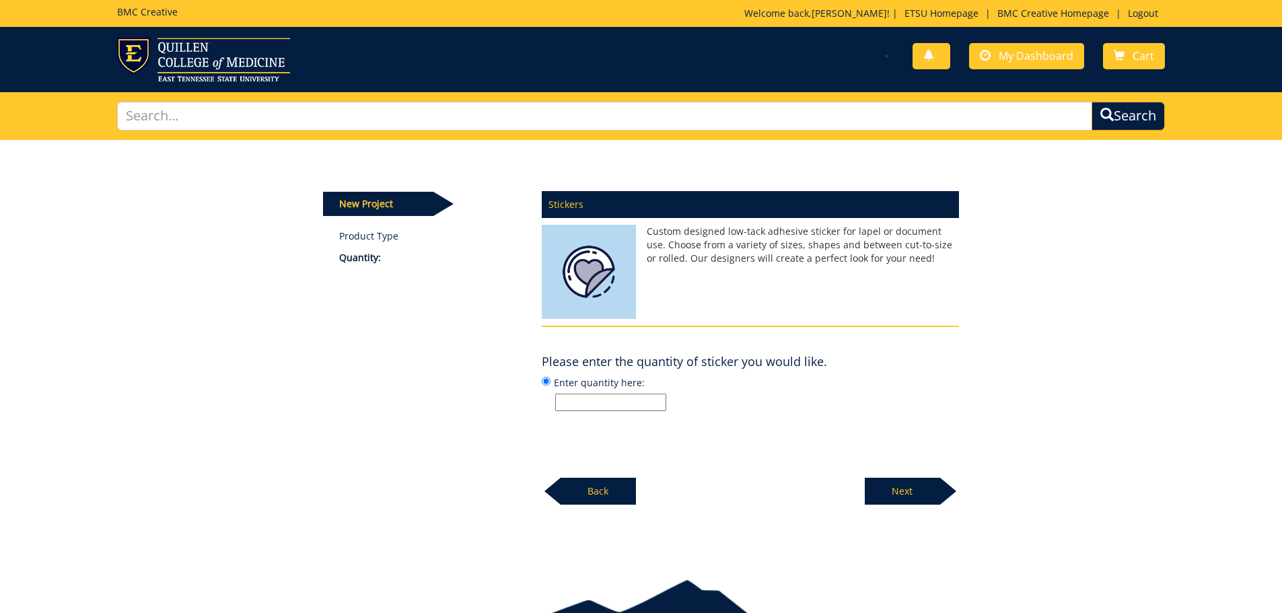  What do you see at coordinates (378, 204) in the screenshot?
I see `p: New Project` at bounding box center [378, 204].